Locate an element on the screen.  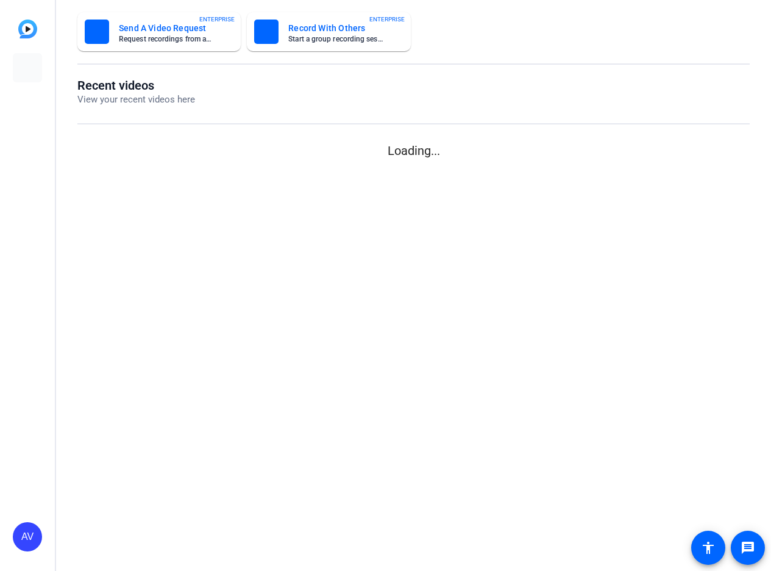
p: View your recent videos here is located at coordinates (136, 99).